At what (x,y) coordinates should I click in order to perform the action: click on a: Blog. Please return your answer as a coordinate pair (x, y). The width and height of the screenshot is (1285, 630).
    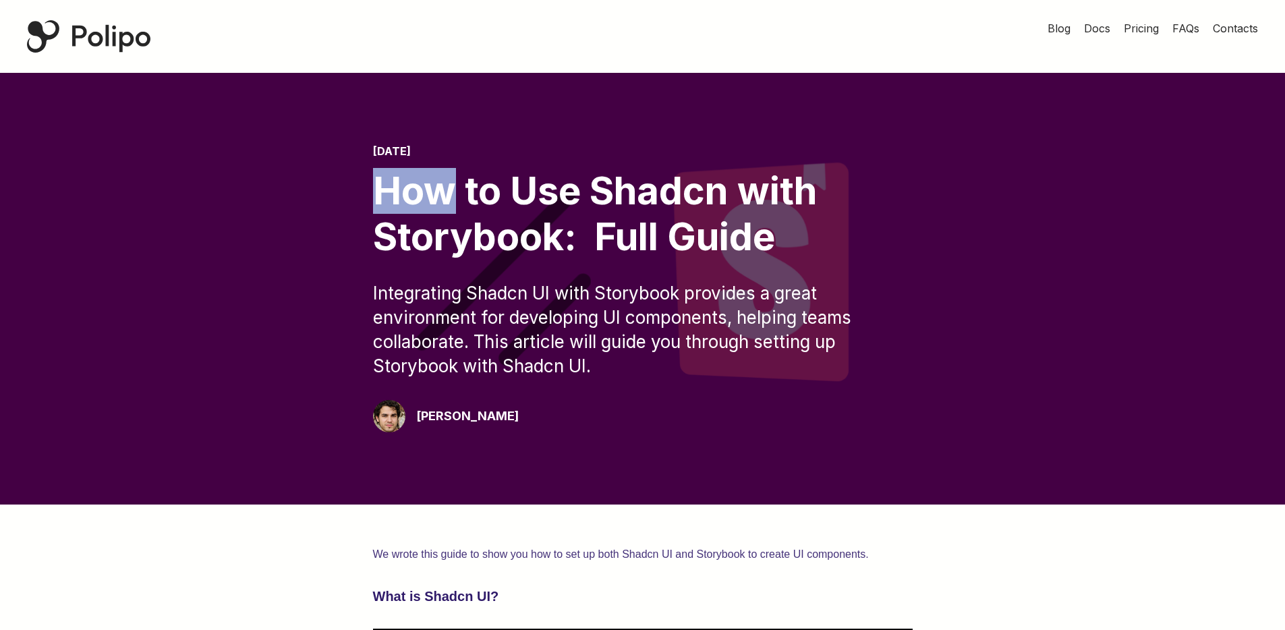
    Looking at the image, I should click on (1059, 28).